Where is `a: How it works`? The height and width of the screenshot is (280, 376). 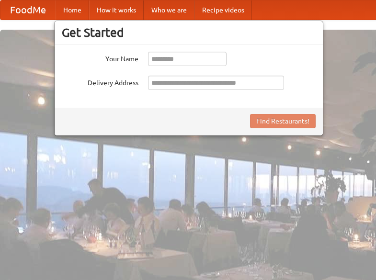
a: How it works is located at coordinates (116, 10).